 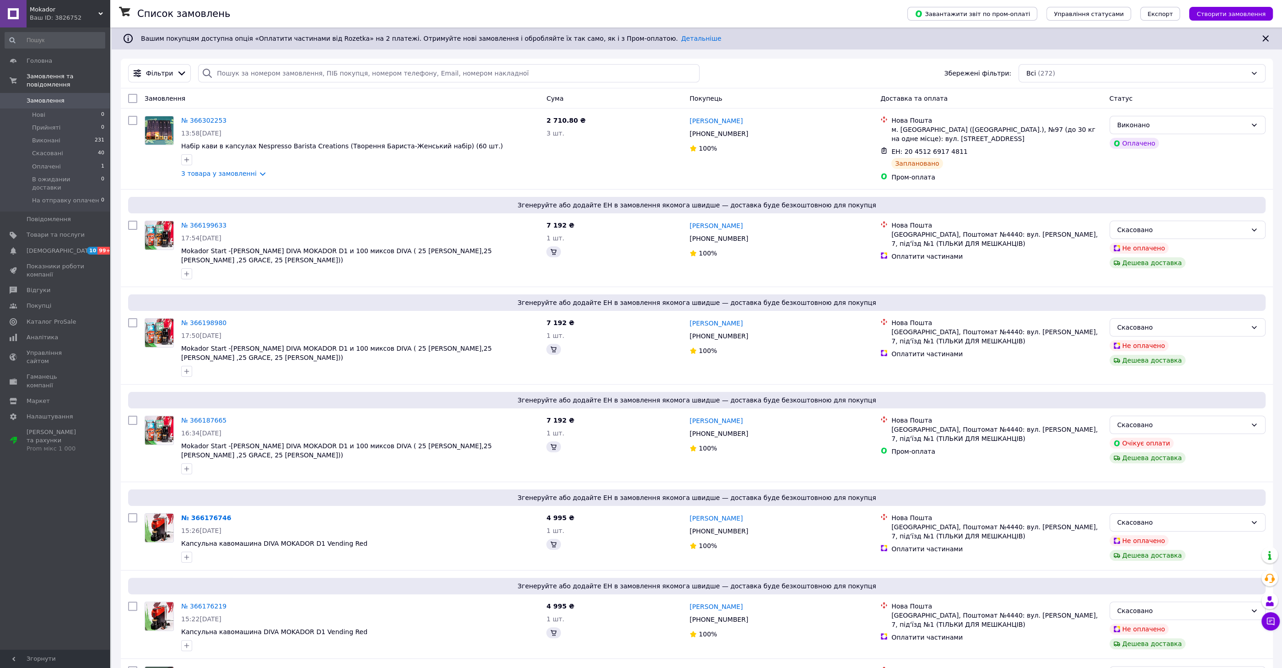 What do you see at coordinates (70, 18) in the screenshot?
I see `div: Ваш ID: 3826752` at bounding box center [70, 18].